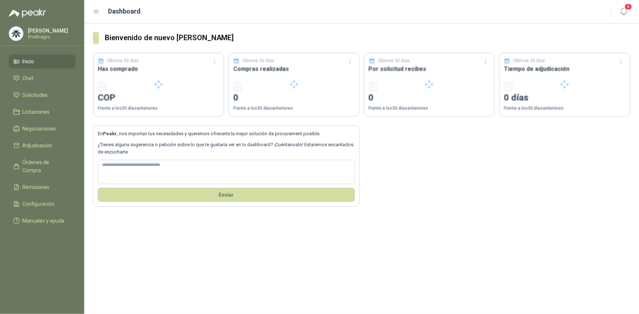  Describe the element at coordinates (35, 95) in the screenshot. I see `span: Solicitudes` at that location.